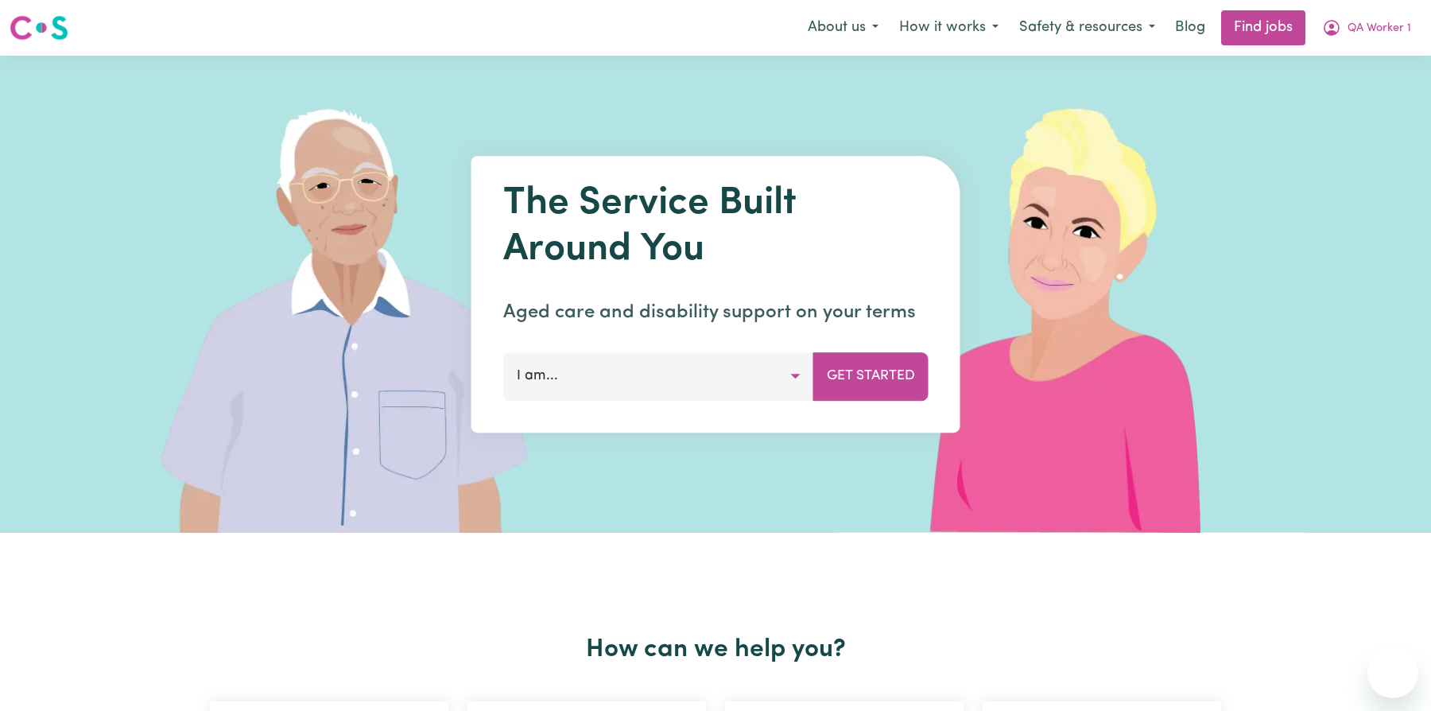 The width and height of the screenshot is (1431, 711). What do you see at coordinates (715, 312) in the screenshot?
I see `p: Aged care and disability support on your terms` at bounding box center [715, 312].